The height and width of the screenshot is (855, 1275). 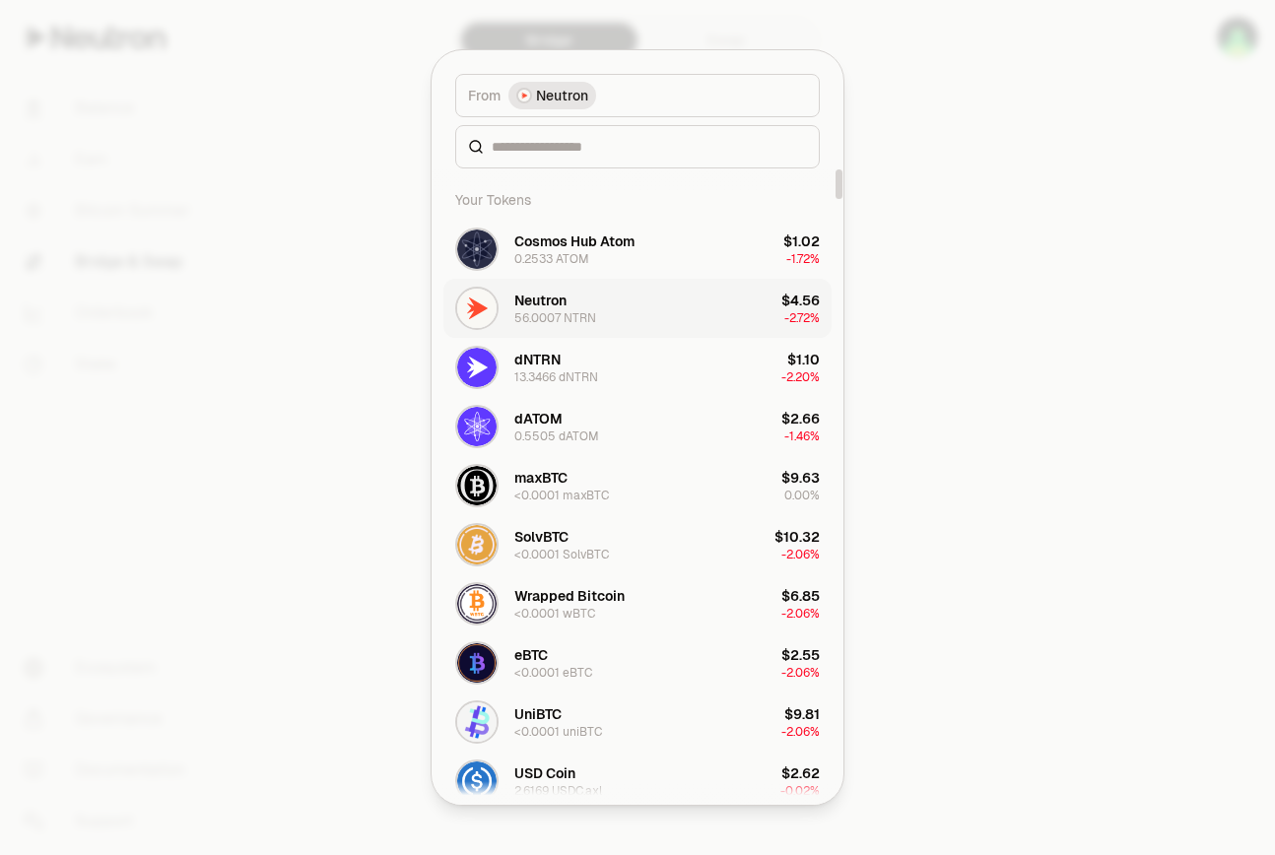 What do you see at coordinates (562, 555) in the screenshot?
I see `div: <0.0001 SolvBTC` at bounding box center [562, 555].